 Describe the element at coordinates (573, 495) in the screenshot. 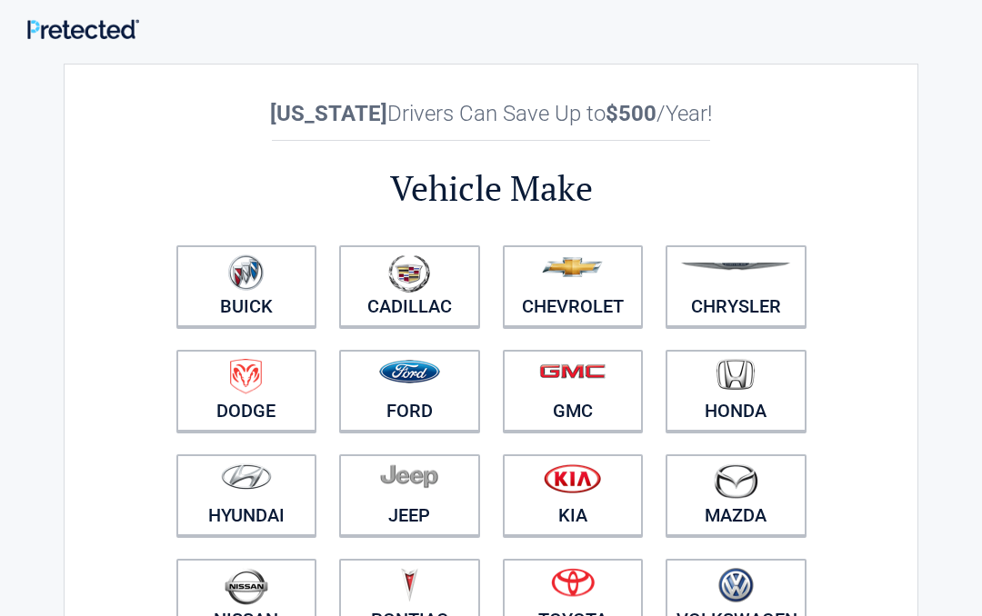

I see `a: Kia` at that location.